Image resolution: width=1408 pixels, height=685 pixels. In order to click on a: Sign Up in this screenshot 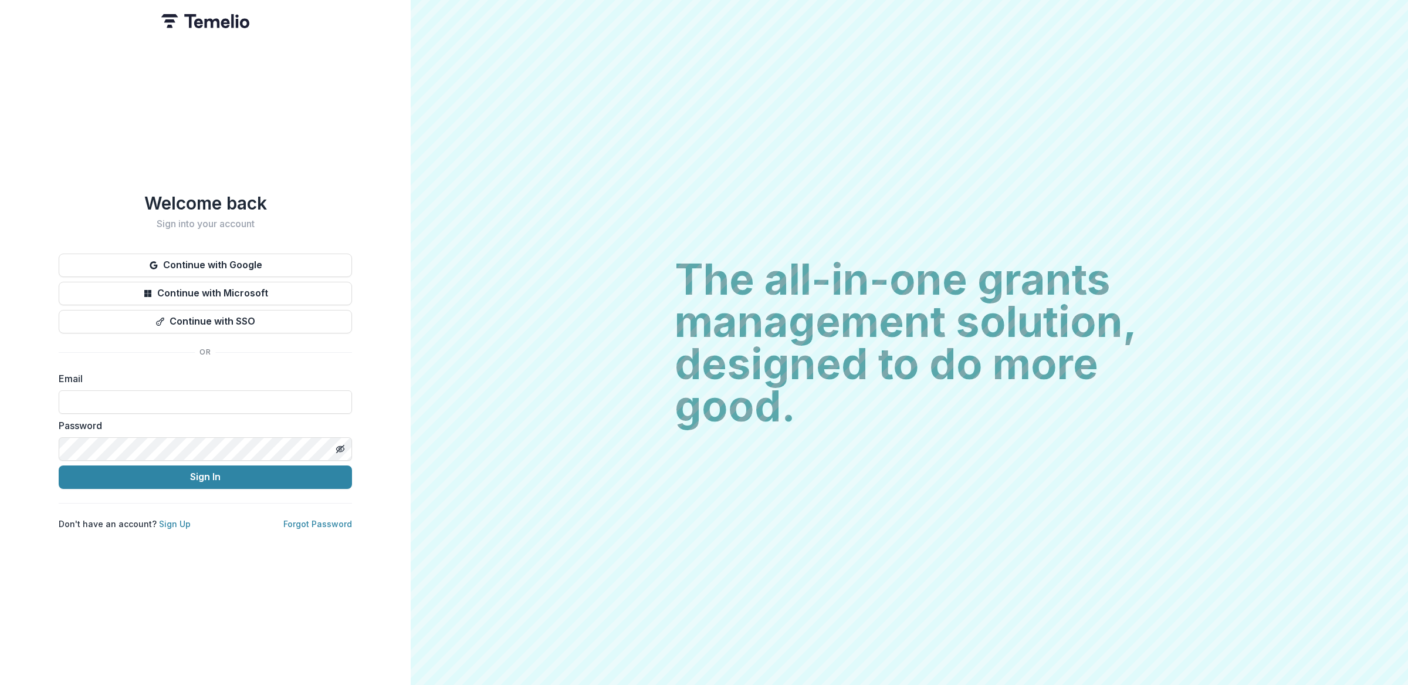, I will do `click(175, 523)`.